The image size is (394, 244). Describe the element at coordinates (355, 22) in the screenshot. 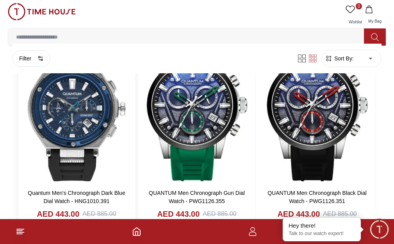

I see `span: Wishlist` at that location.